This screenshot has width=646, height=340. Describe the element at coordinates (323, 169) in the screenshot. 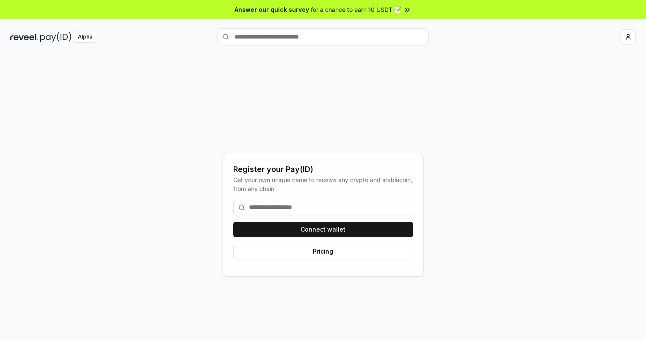

I see `div: Register your Pay(ID)` at that location.